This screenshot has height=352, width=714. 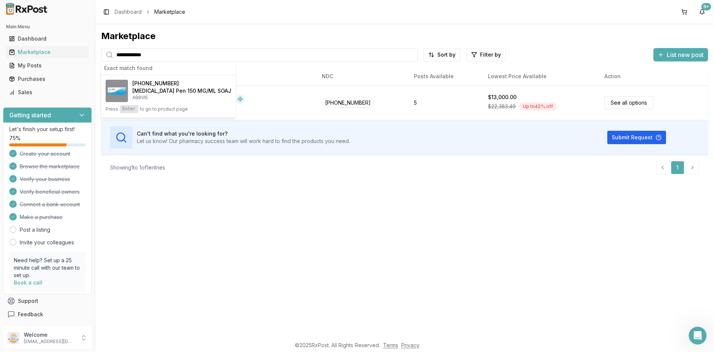 I want to click on a: Post a listing, so click(x=35, y=230).